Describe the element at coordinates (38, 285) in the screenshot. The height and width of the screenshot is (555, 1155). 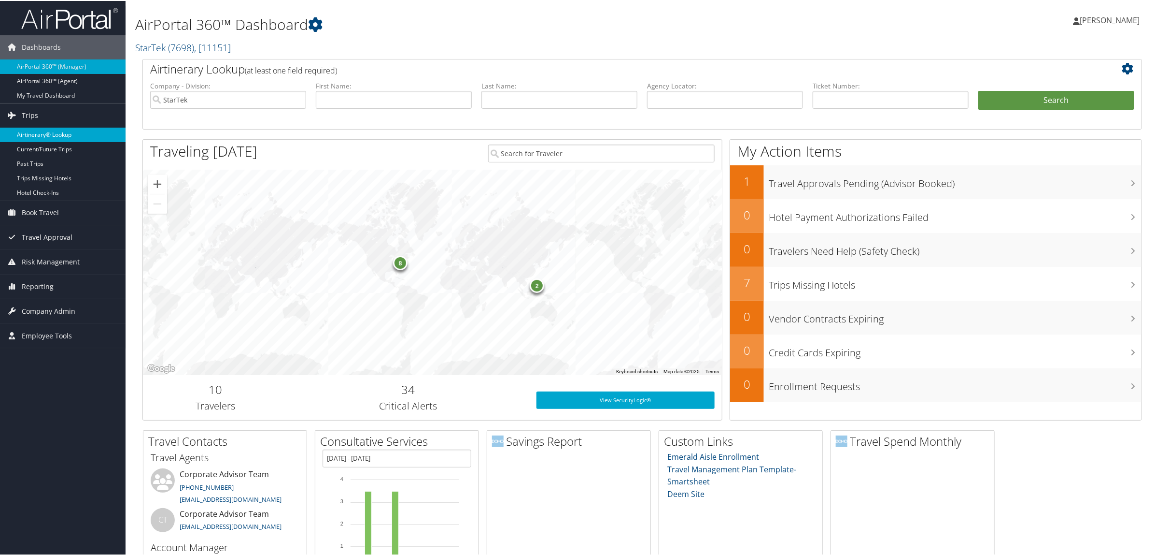
I see `span: Reporting` at that location.